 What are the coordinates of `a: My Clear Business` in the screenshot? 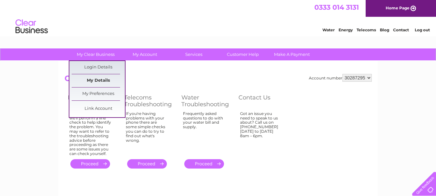 It's located at (95, 54).